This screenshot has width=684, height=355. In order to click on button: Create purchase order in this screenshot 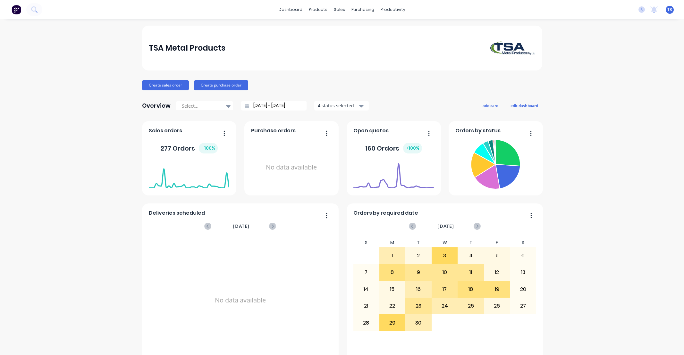, I will do `click(221, 85)`.